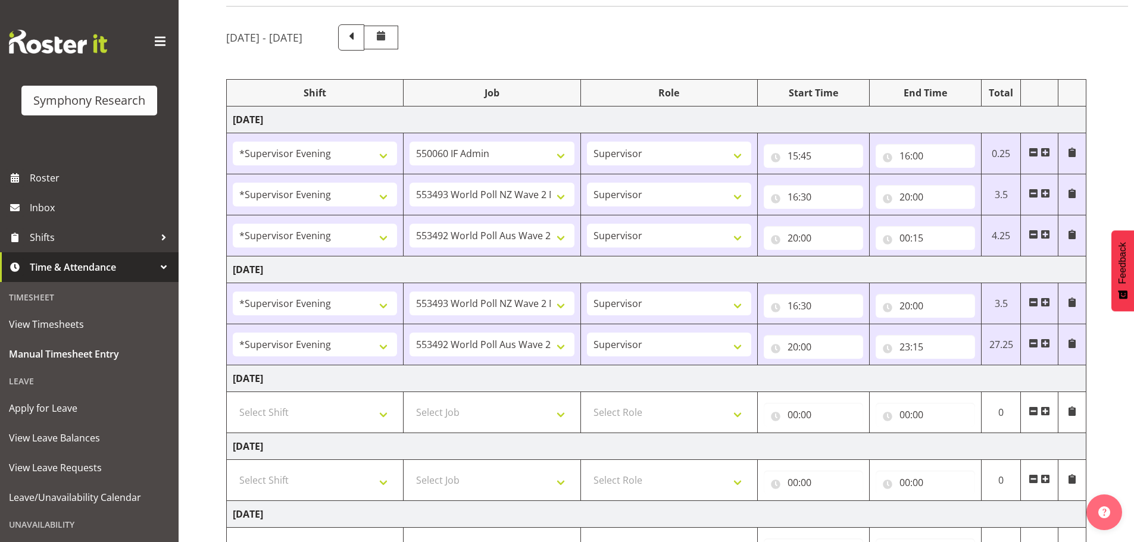  What do you see at coordinates (1104, 512) in the screenshot?
I see `img: help-xxl-2.png` at bounding box center [1104, 512].